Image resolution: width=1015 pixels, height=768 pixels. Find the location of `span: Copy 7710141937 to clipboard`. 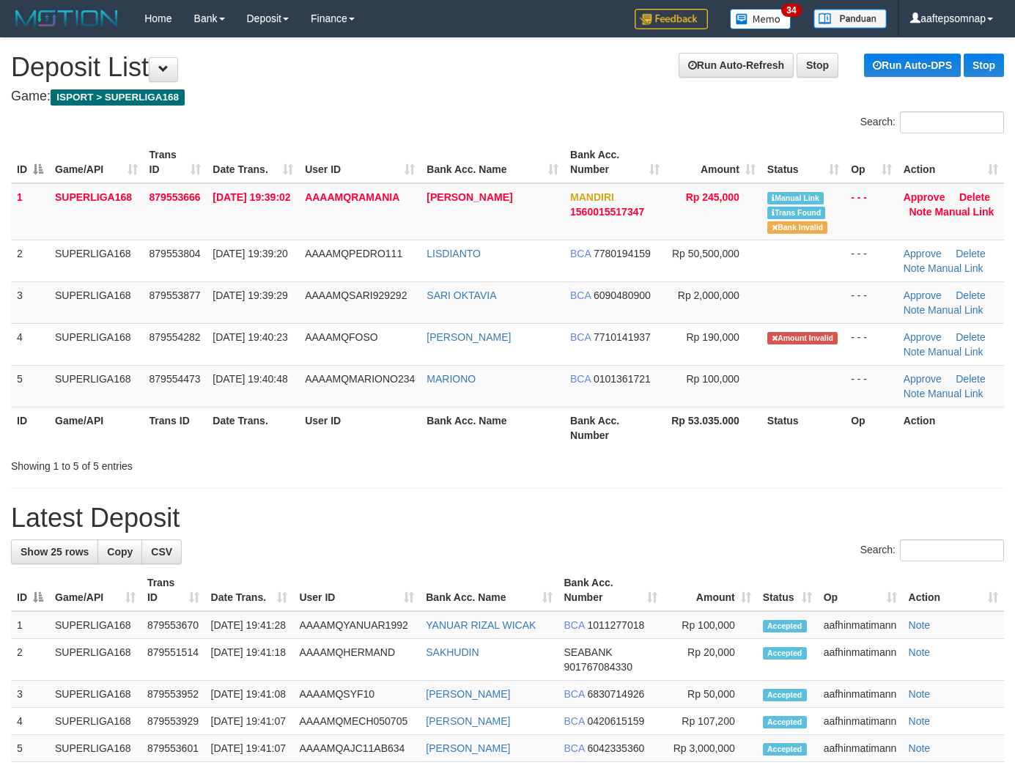

span: Copy 7710141937 to clipboard is located at coordinates (622, 337).